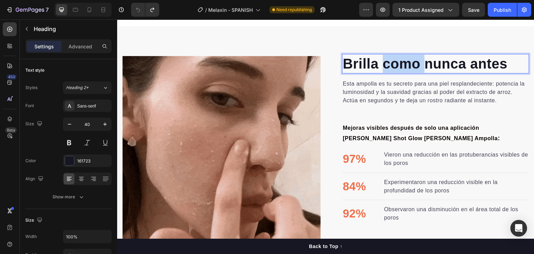 The image size is (534, 254). Describe the element at coordinates (93, 106) in the screenshot. I see `div: Sans-serif` at that location.